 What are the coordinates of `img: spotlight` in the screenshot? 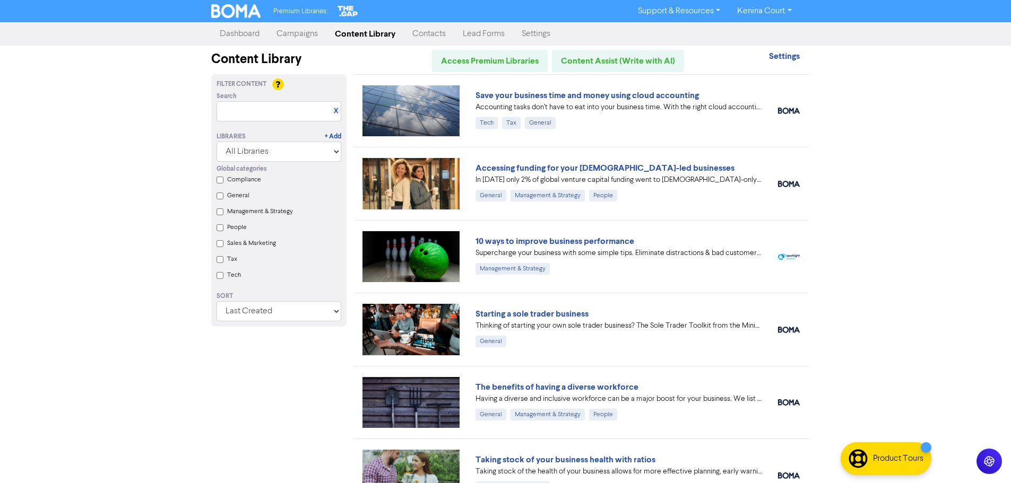 It's located at (789, 257).